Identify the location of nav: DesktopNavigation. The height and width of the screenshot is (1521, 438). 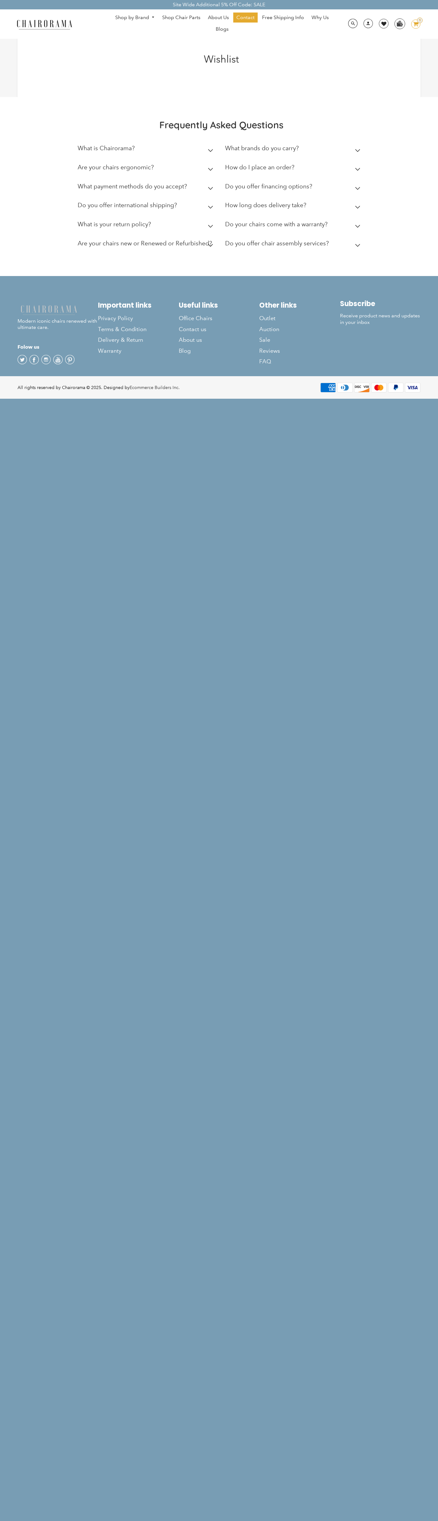
(222, 24).